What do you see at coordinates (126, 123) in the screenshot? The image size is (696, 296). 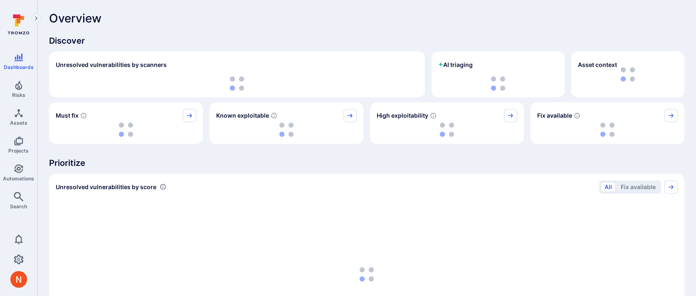 I see `div: Must fix` at bounding box center [126, 123].